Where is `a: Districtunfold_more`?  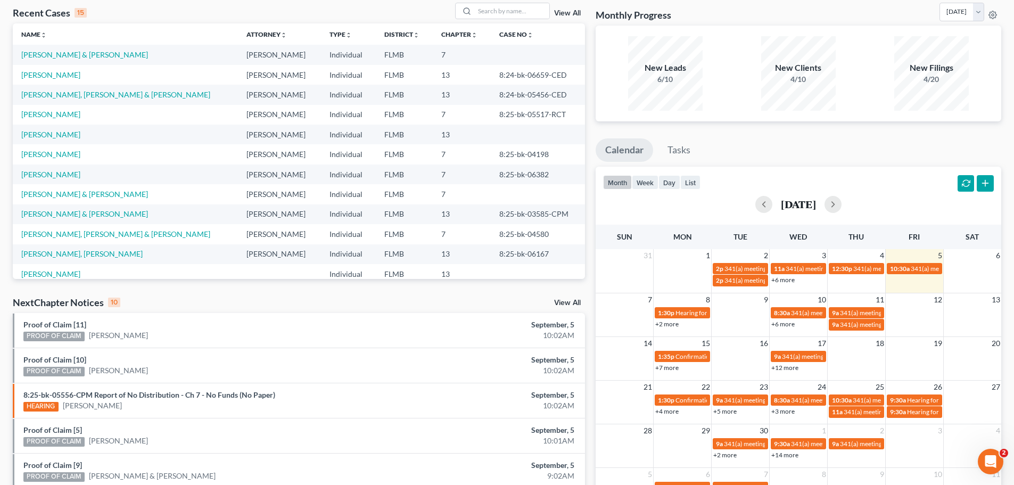
a: Districtunfold_more is located at coordinates (402, 34).